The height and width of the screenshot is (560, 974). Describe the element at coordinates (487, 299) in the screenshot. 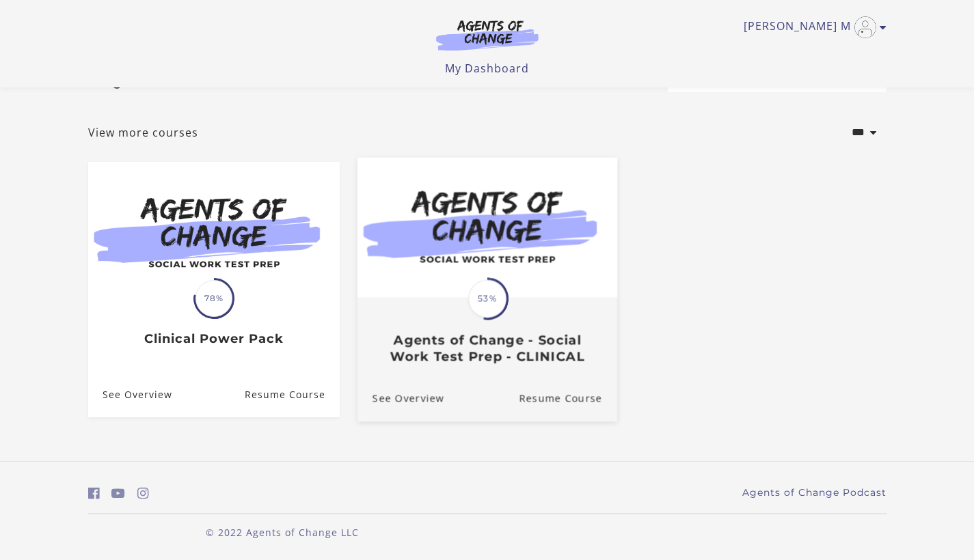

I see `span: 53%` at that location.